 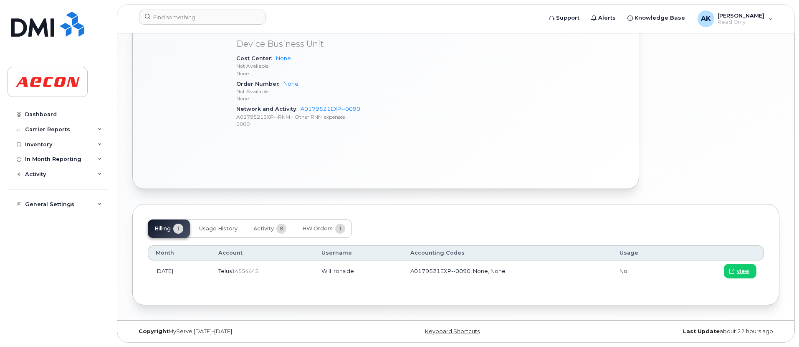 I want to click on p: Device Business Unit, so click(x=327, y=44).